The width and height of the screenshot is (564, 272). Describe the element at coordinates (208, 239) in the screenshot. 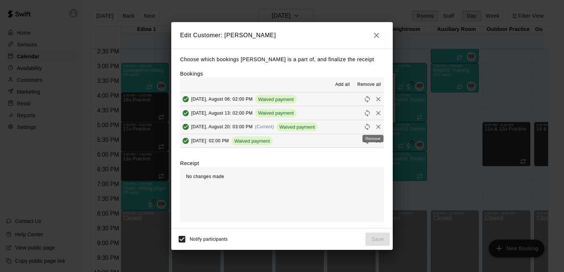

I see `span: Notify participants` at that location.